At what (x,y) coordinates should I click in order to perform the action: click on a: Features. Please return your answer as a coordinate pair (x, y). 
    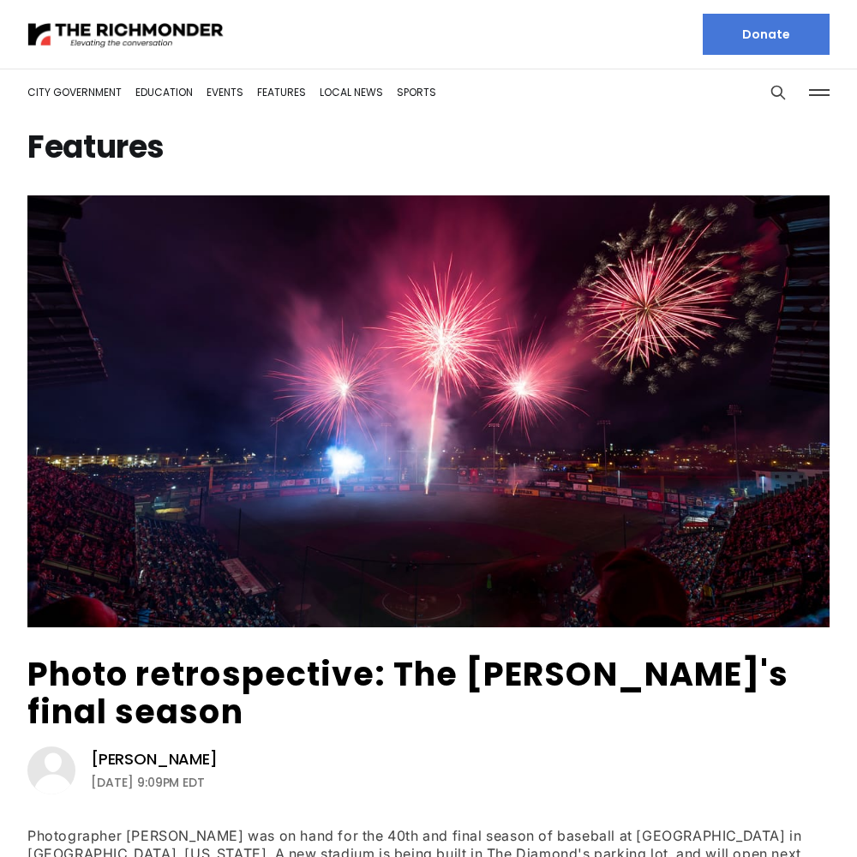
    Looking at the image, I should click on (281, 92).